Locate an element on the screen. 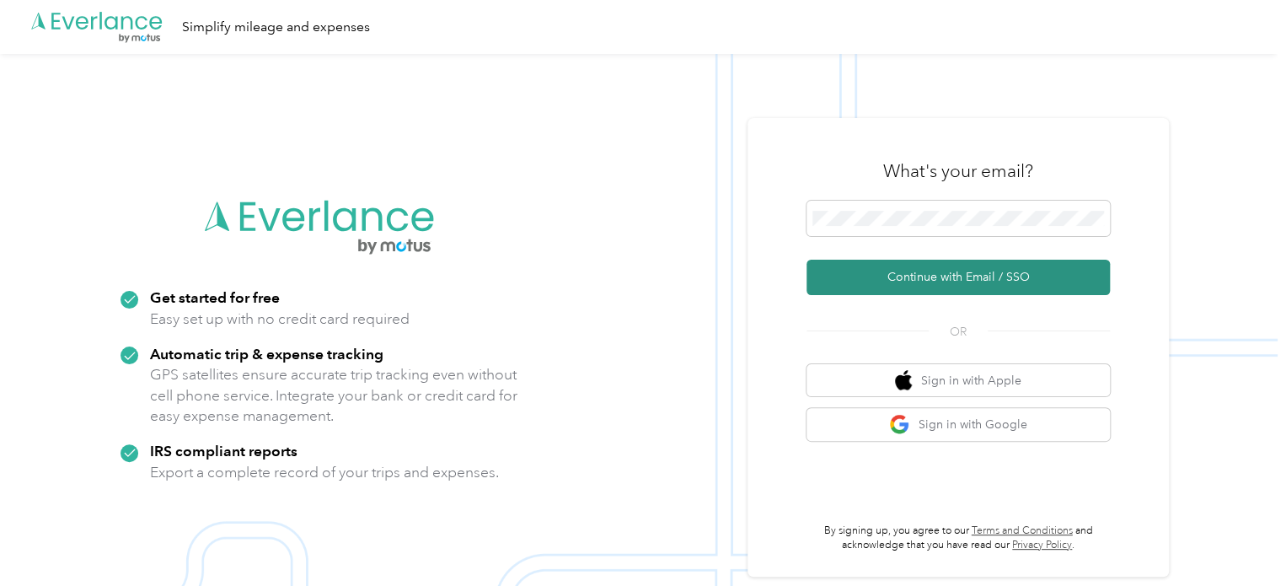 Image resolution: width=1286 pixels, height=586 pixels. p: Export a complete record of your trips and expenses. is located at coordinates (324, 472).